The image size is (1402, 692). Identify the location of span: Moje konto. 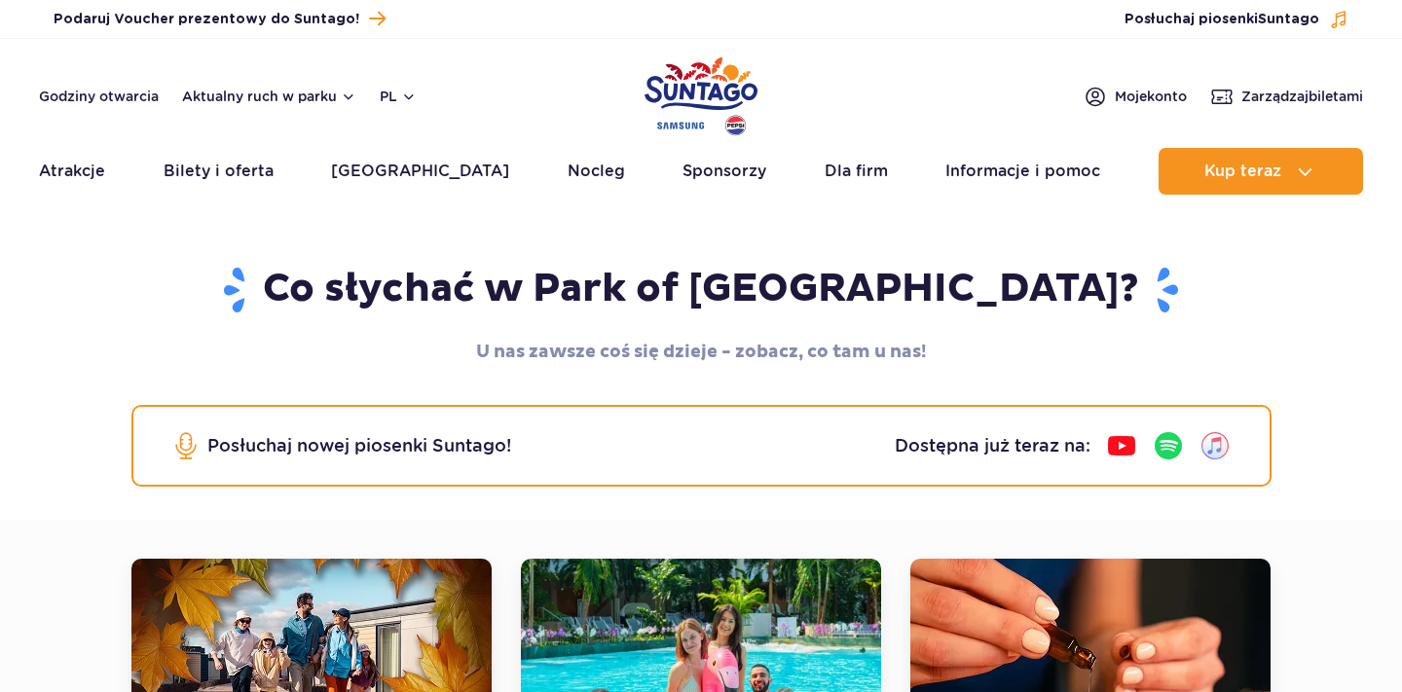
(1151, 96).